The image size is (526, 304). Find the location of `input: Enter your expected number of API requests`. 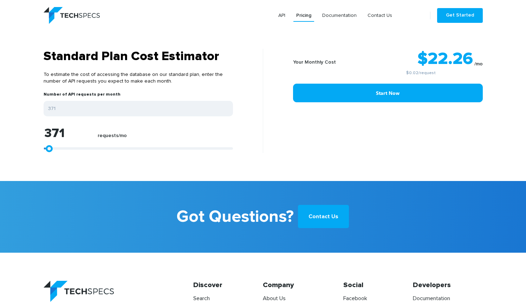

input: Enter your expected number of API requests is located at coordinates (138, 109).